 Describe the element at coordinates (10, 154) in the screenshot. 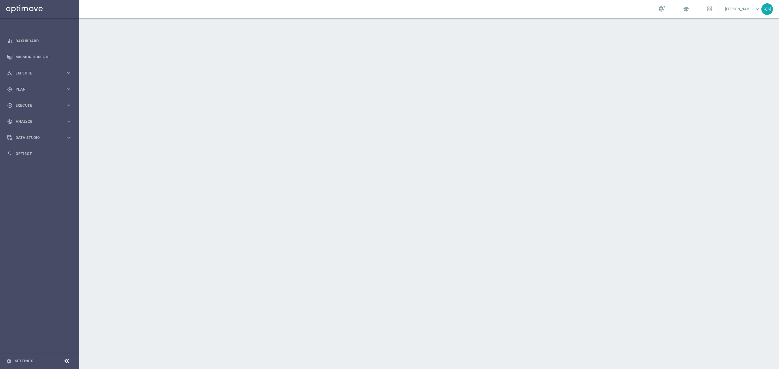

I see `i: lightbulb` at that location.